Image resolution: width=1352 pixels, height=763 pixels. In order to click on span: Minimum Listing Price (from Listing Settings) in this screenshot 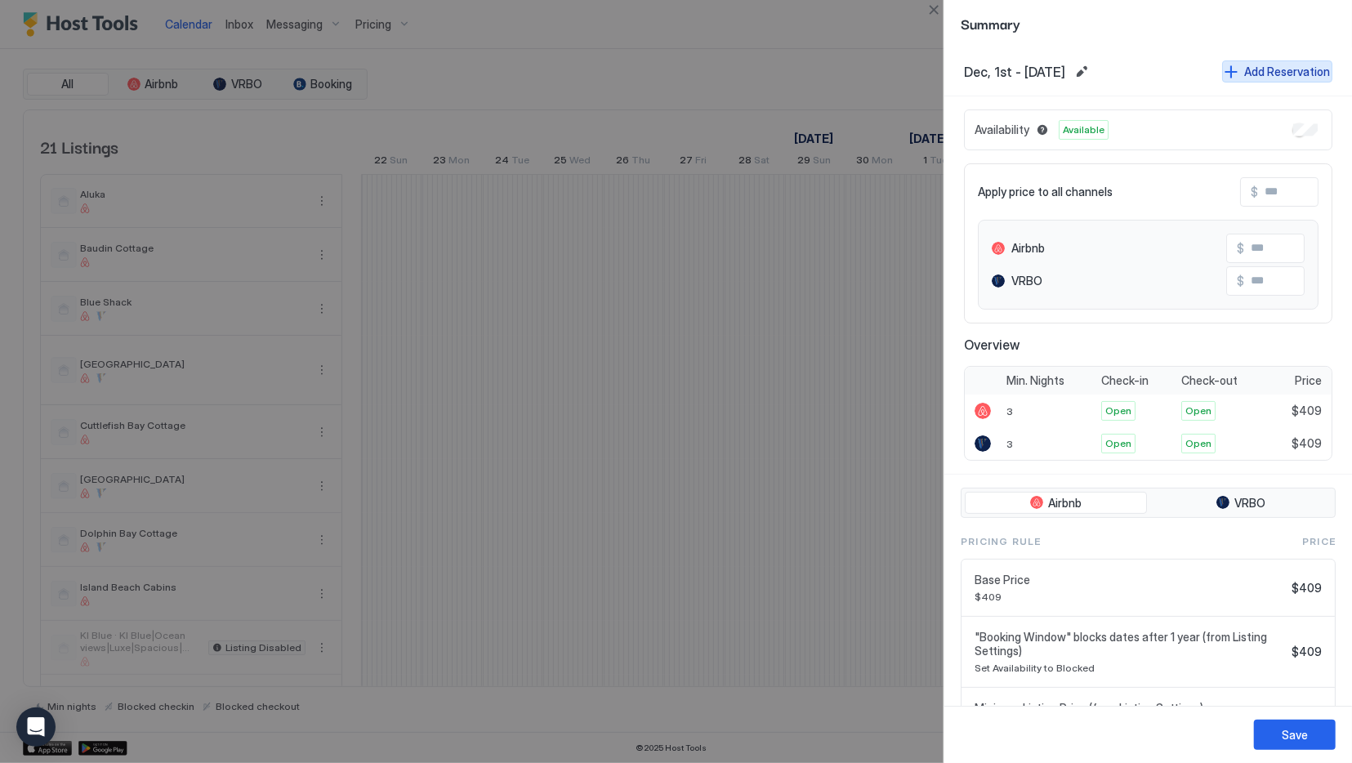, I will do `click(1130, 708)`.